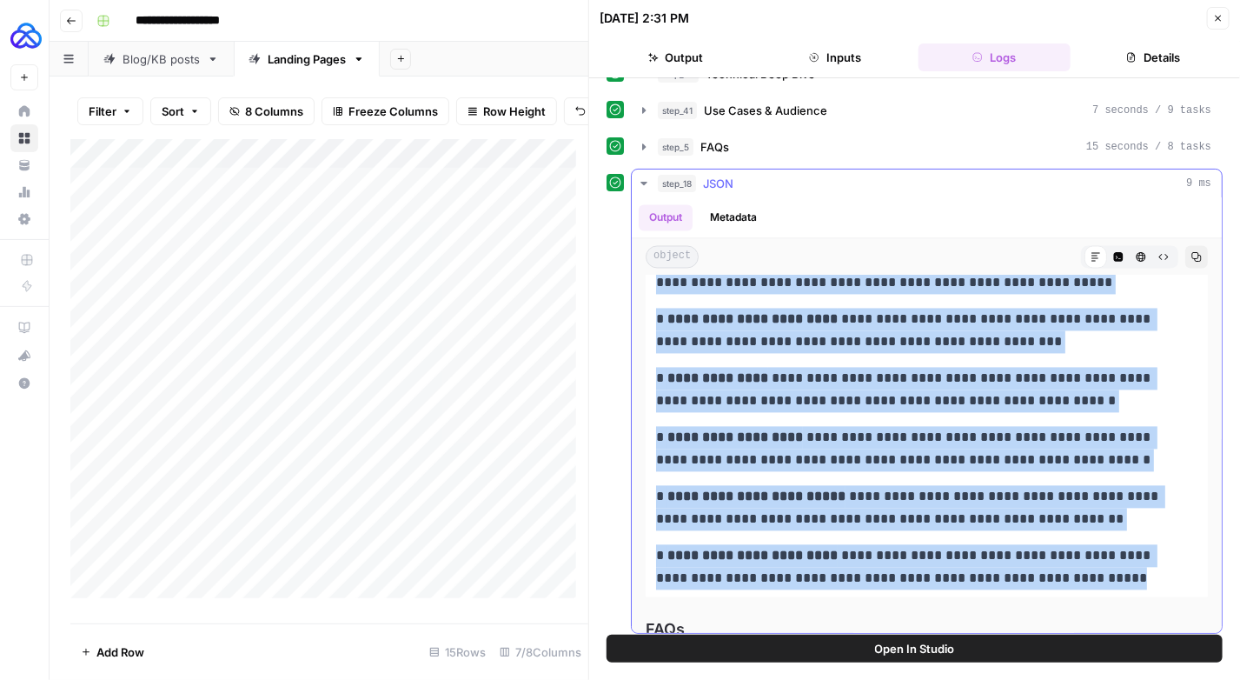 This screenshot has height=680, width=1240. What do you see at coordinates (926, 110) in the screenshot?
I see `button: 7 seconds / 9 tasks` at bounding box center [926, 110].